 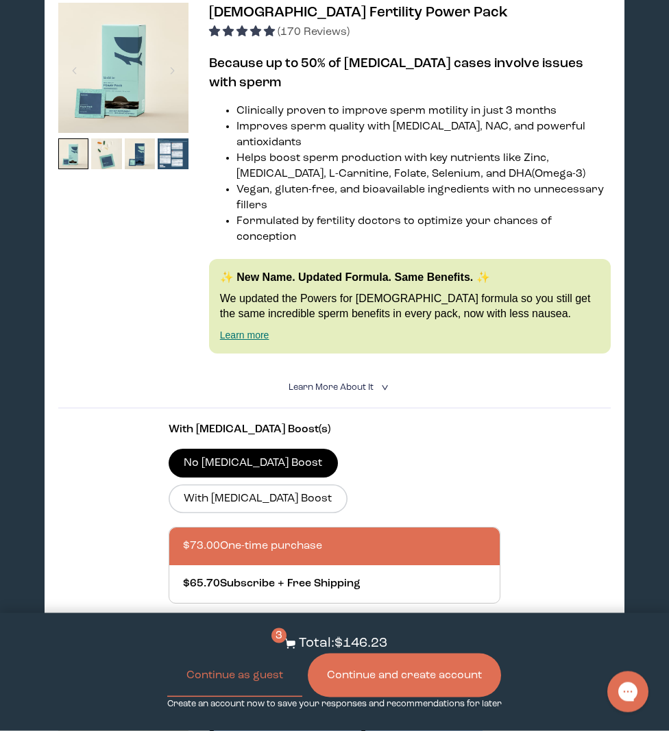 What do you see at coordinates (245, 336) in the screenshot?
I see `a: Learn more` at bounding box center [245, 336].